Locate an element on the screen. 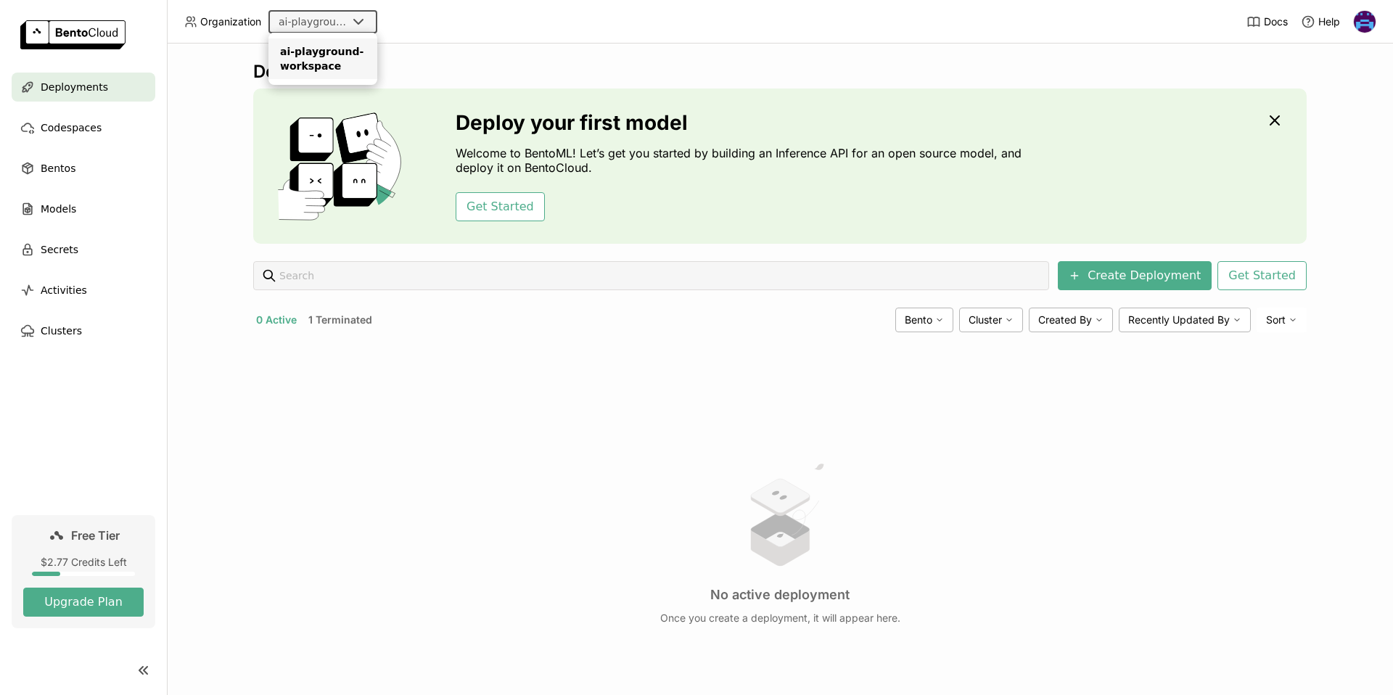 The width and height of the screenshot is (1393, 695). span: Created By is located at coordinates (1065, 320).